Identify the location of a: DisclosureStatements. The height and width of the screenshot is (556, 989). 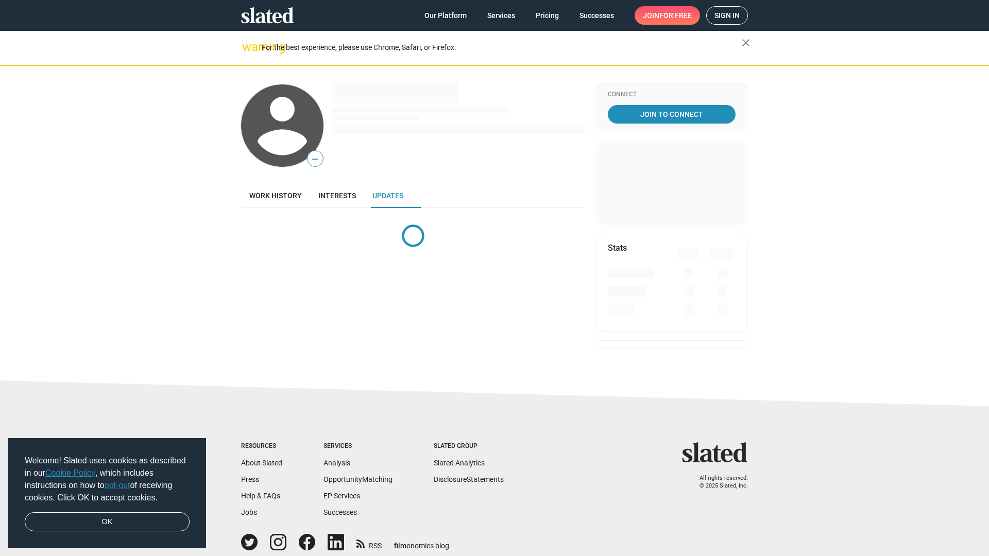
(469, 479).